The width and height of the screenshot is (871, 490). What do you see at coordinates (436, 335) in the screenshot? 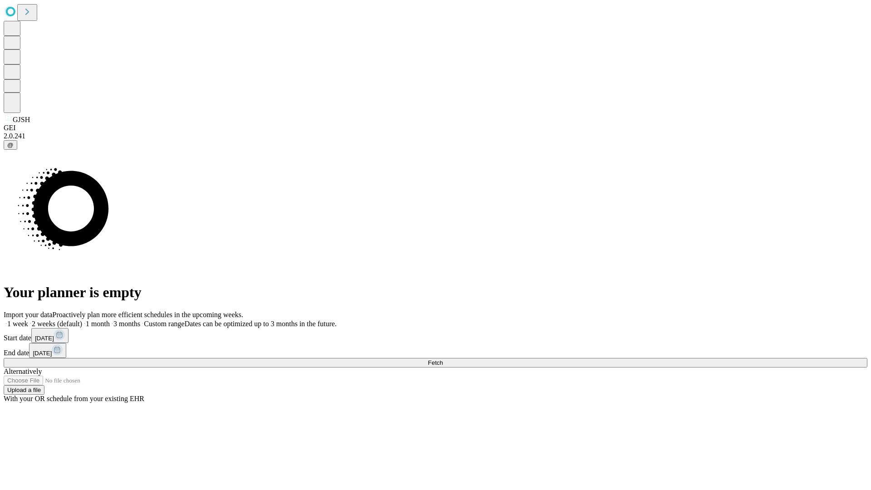
I see `div: Start date` at bounding box center [436, 335].